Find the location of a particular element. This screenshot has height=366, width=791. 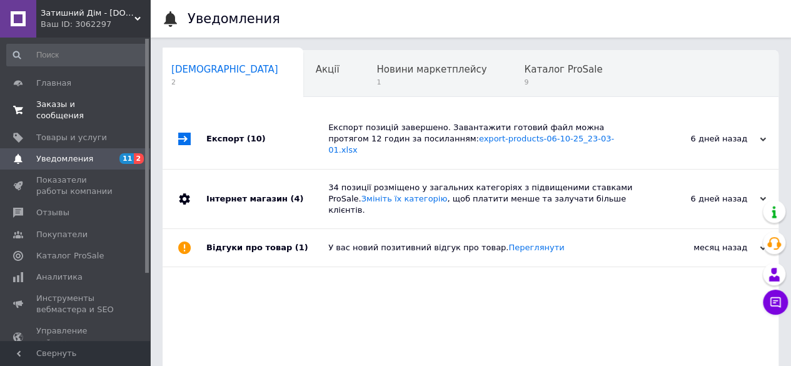

span: Инструменты вебмастера и SEO is located at coordinates (76, 304).